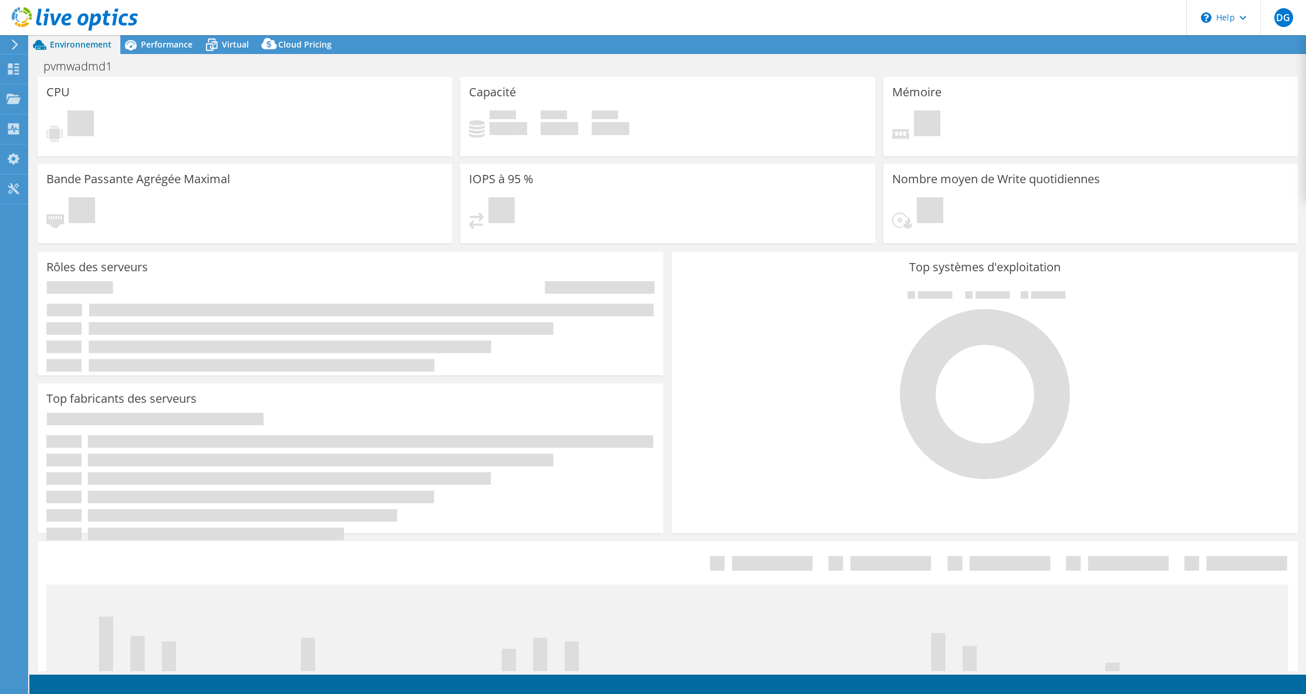  Describe the element at coordinates (58, 92) in the screenshot. I see `h3: CPU` at that location.